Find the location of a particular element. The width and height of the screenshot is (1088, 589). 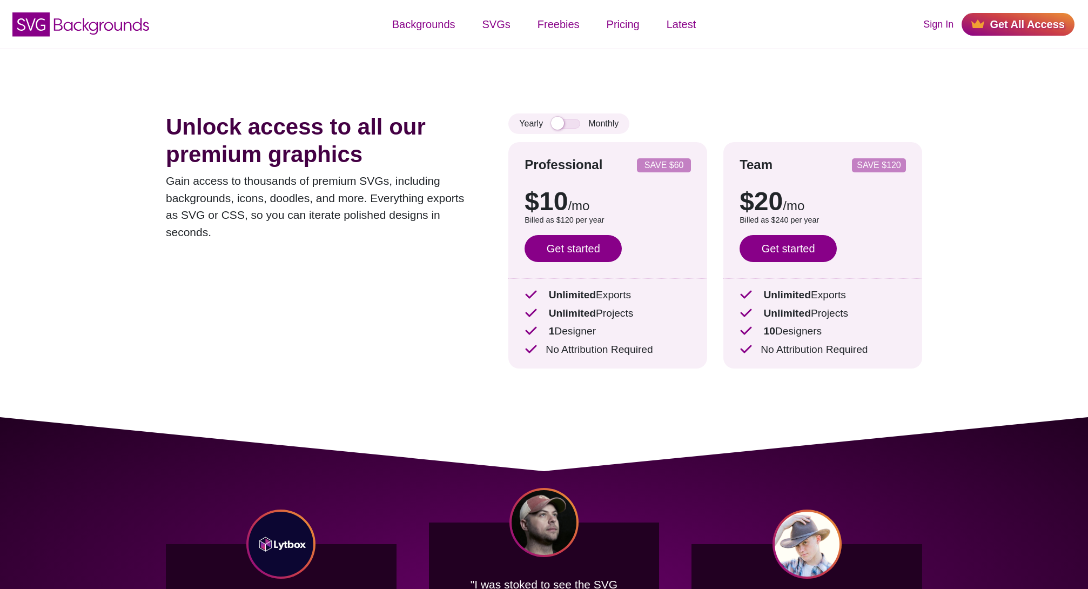

p: Gain access to thousands of premium SVGs, including backgrounds, icons, doodles, and more. Everyt... is located at coordinates (321, 206).